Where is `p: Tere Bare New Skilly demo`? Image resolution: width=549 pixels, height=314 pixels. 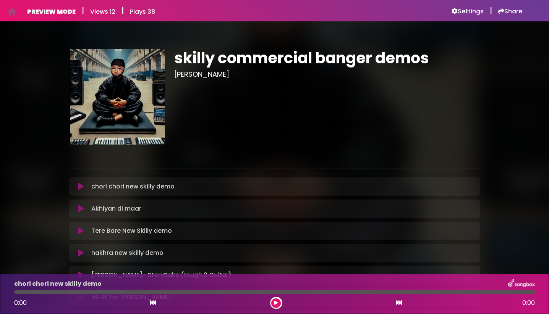 p: Tere Bare New Skilly demo is located at coordinates (131, 231).